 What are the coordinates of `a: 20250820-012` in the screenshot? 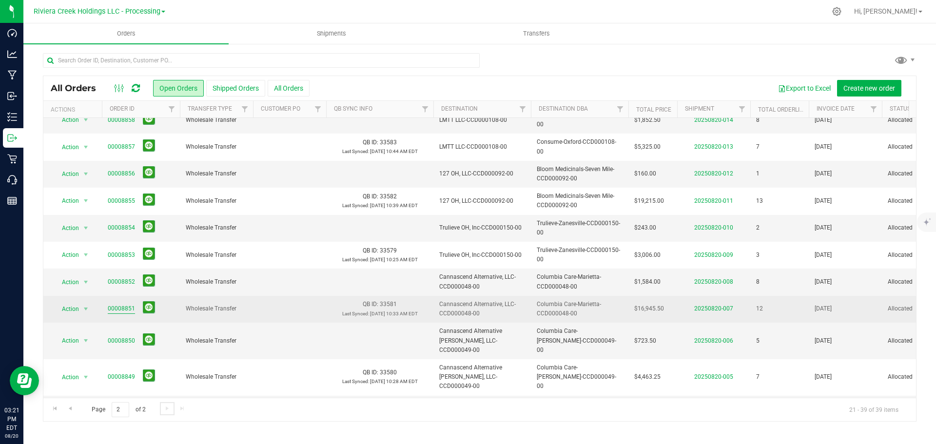 It's located at (714, 174).